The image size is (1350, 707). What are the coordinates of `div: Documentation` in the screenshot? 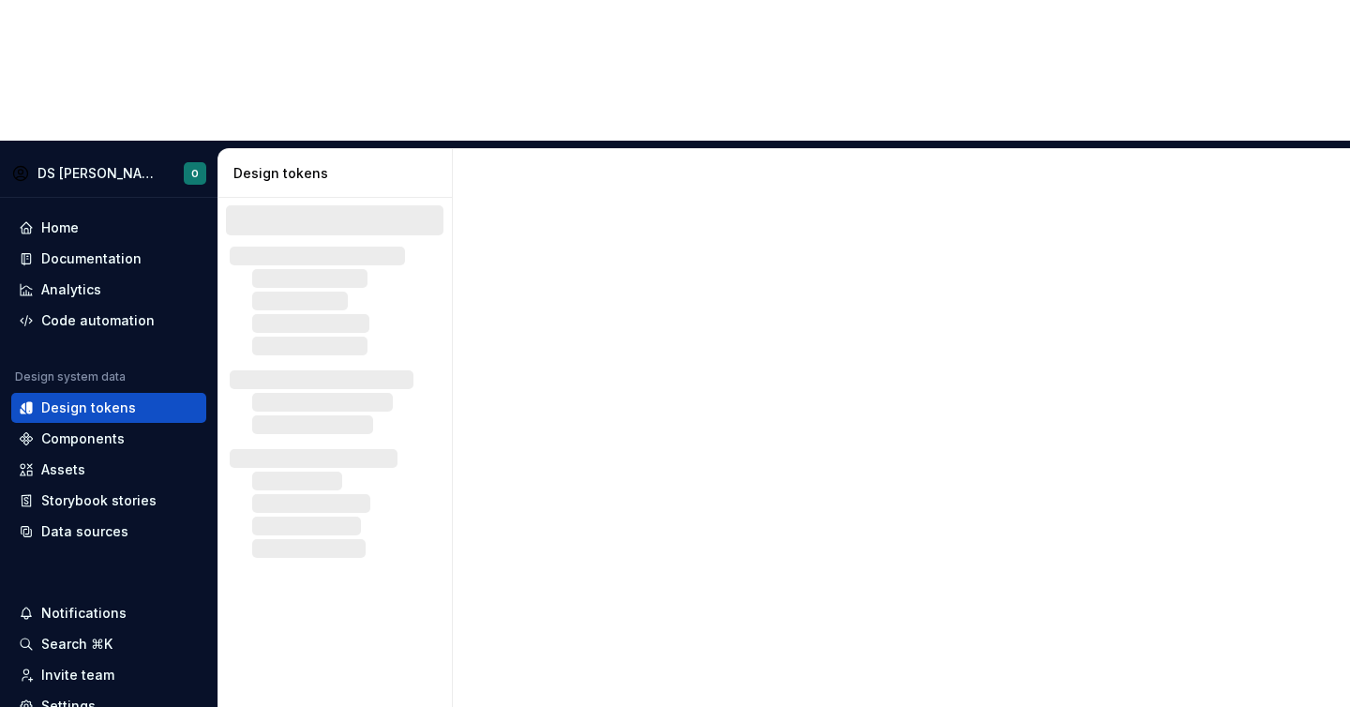 It's located at (91, 259).